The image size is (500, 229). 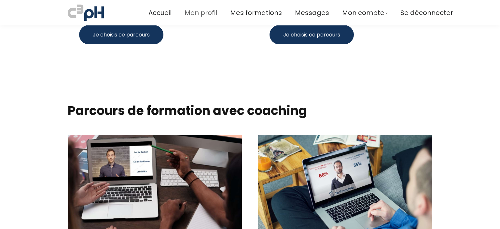 What do you see at coordinates (201, 13) in the screenshot?
I see `span: Mon profil` at bounding box center [201, 13].